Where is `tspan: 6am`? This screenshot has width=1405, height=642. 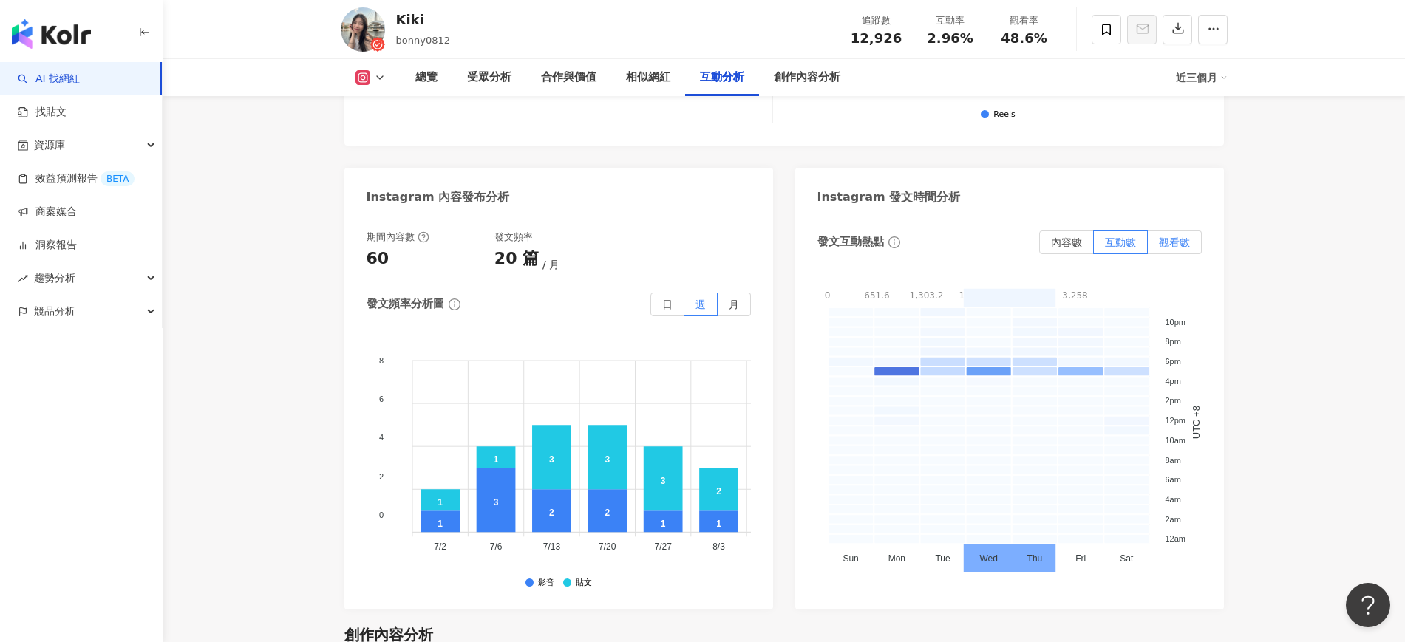 tspan: 6am is located at coordinates (1172, 480).